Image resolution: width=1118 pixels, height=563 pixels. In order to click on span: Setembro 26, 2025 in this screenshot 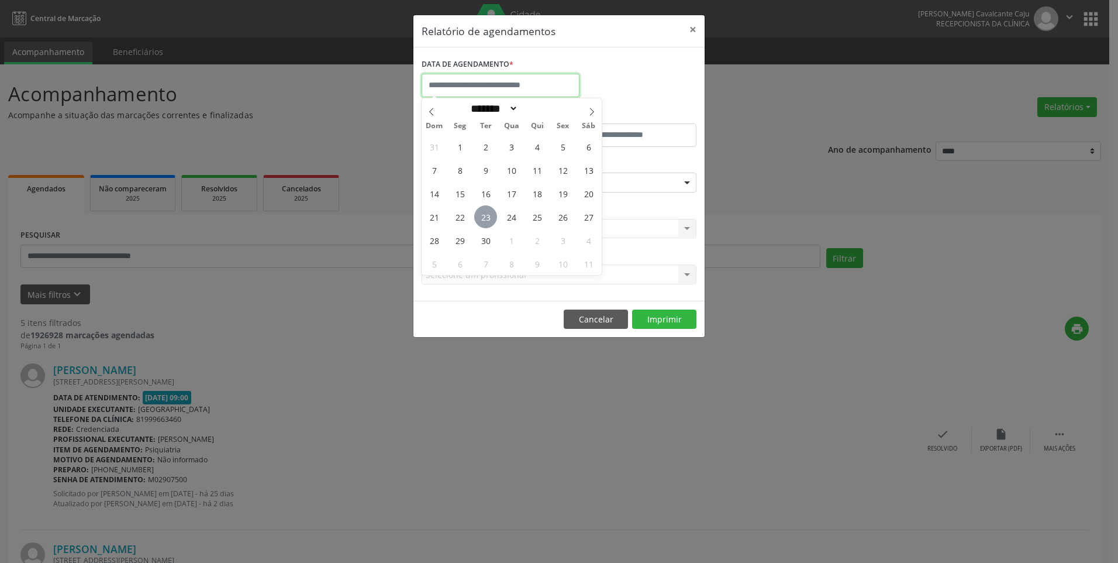, I will do `click(563, 216)`.